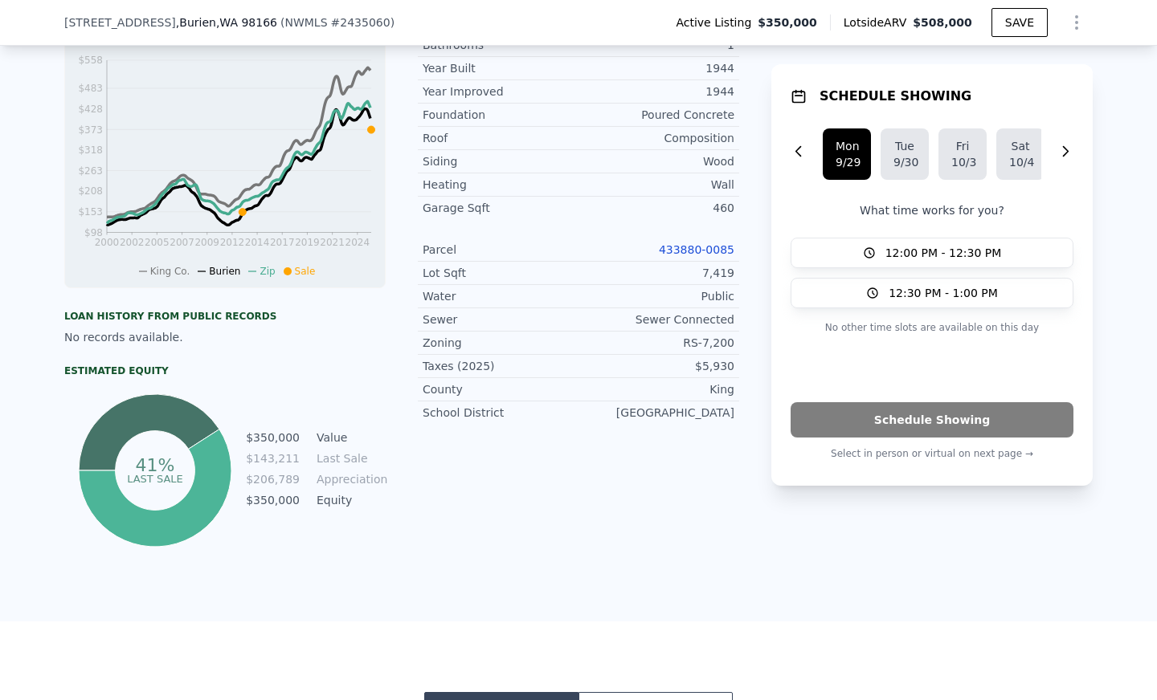  I want to click on tspan: 2019, so click(307, 243).